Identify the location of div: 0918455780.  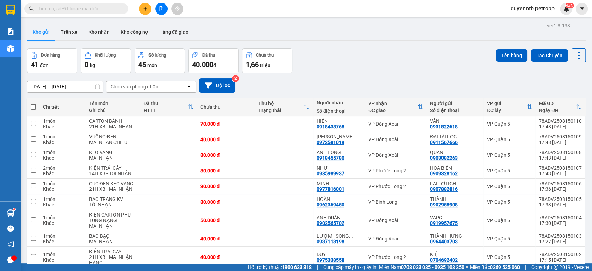
(330, 158).